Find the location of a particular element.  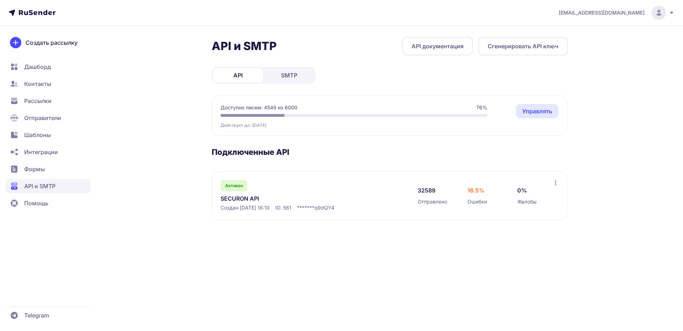

span: Шаблоны is located at coordinates (37, 135).